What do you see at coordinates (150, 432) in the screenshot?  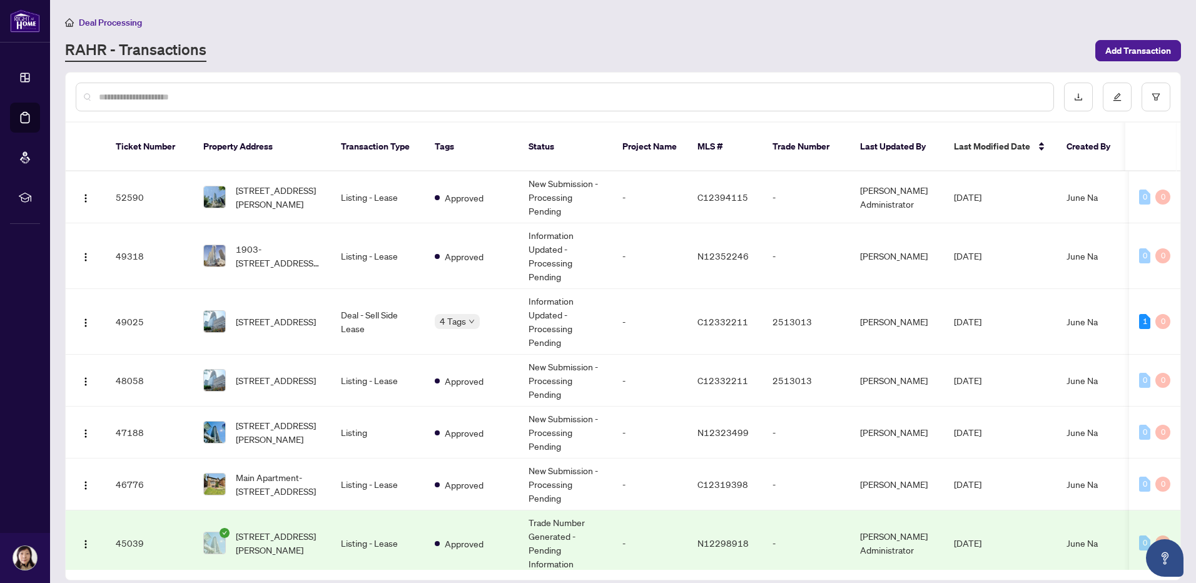 I see `td: 47188` at bounding box center [150, 432].